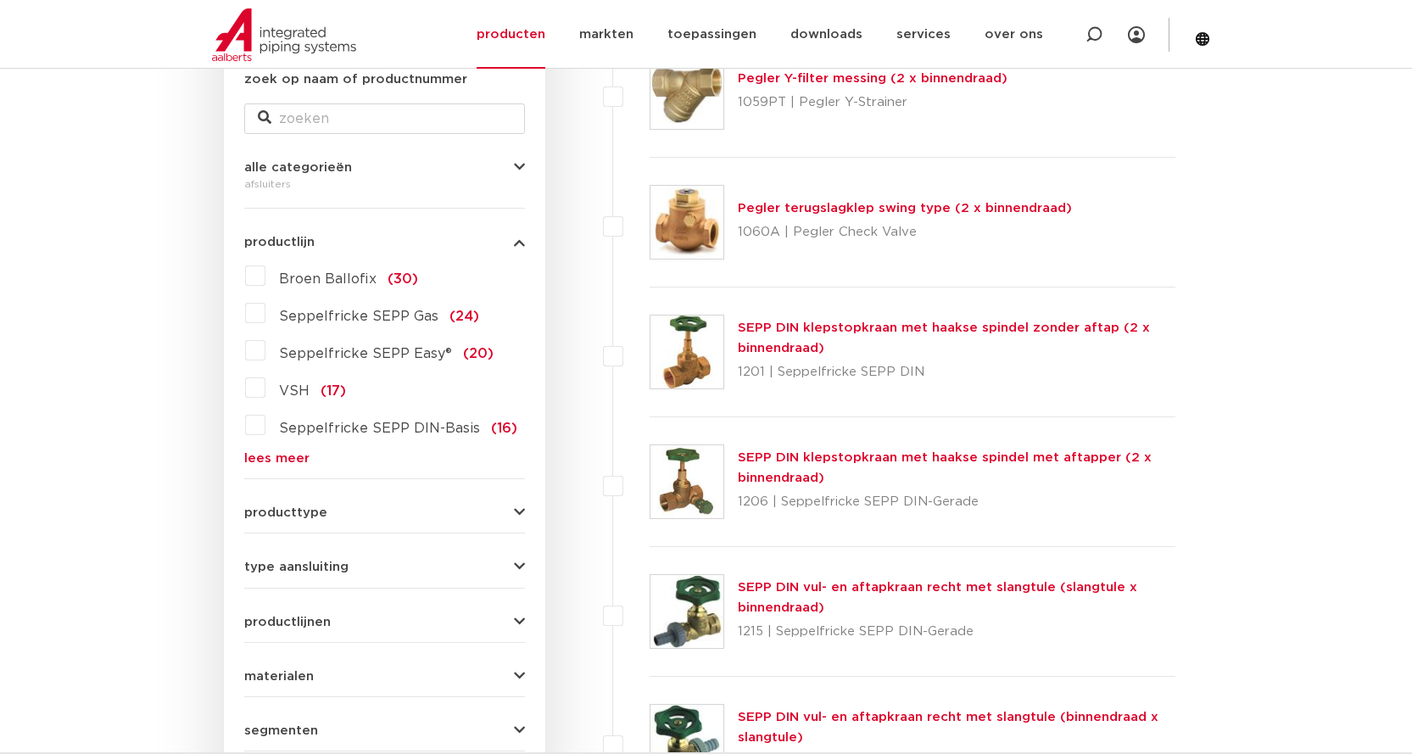  What do you see at coordinates (687, 611) in the screenshot?
I see `img: Thumbnail for SEPP DIN vul- en aftapkraan recht met slangtule (slangtule x binnendraad)` at bounding box center [687, 611].